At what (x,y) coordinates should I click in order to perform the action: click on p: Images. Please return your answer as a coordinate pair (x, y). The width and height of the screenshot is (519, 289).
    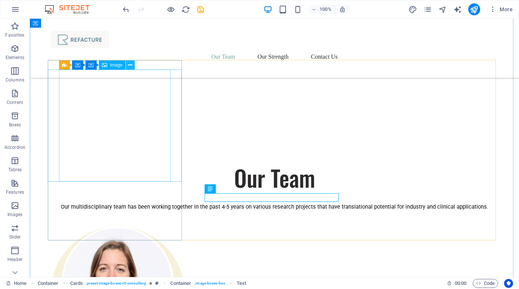
    Looking at the image, I should click on (15, 214).